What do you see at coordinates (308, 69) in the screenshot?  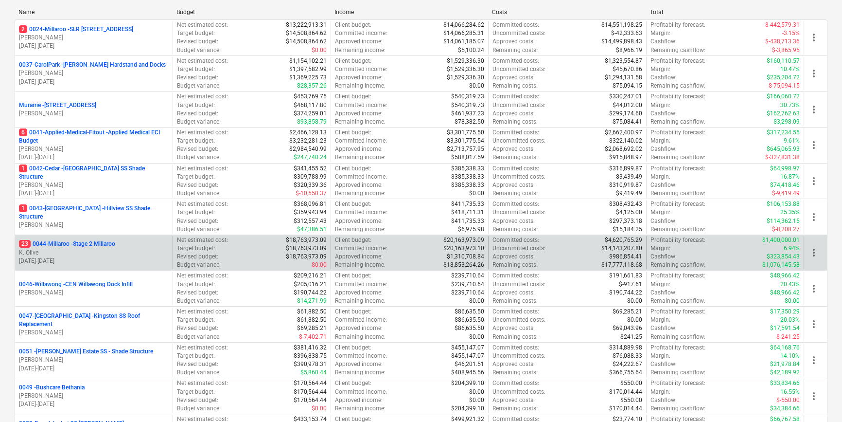 I see `p: $1,397,582.99` at bounding box center [308, 69].